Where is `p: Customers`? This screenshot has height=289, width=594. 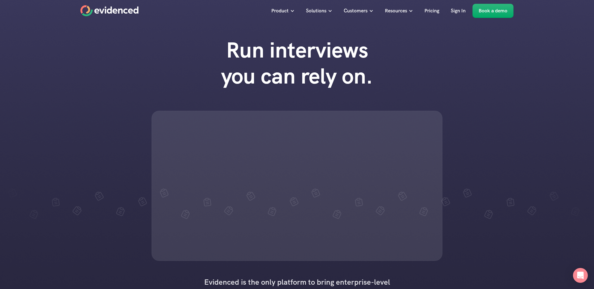
p: Customers is located at coordinates (356, 11).